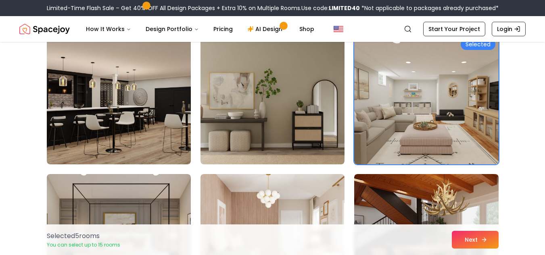 The width and height of the screenshot is (545, 255). I want to click on button: Next, so click(475, 240).